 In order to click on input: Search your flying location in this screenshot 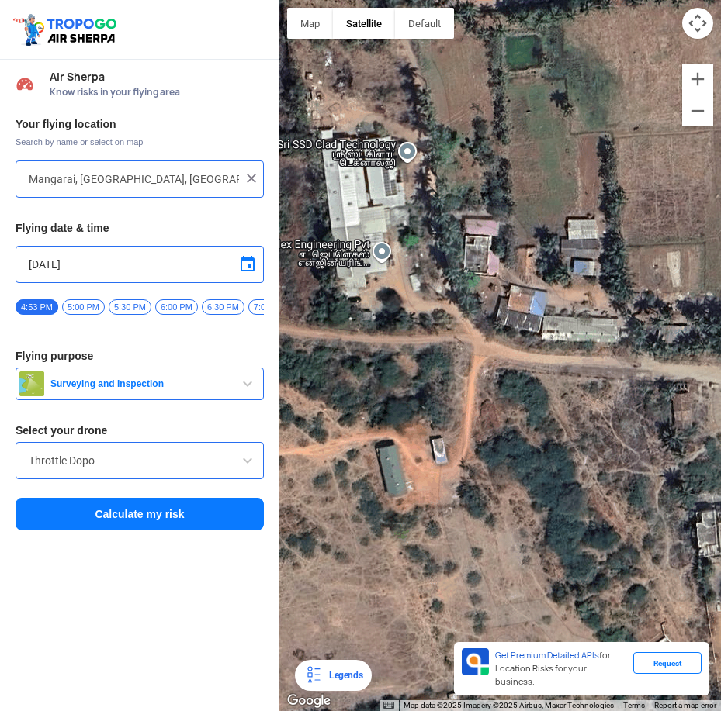, I will do `click(133, 179)`.